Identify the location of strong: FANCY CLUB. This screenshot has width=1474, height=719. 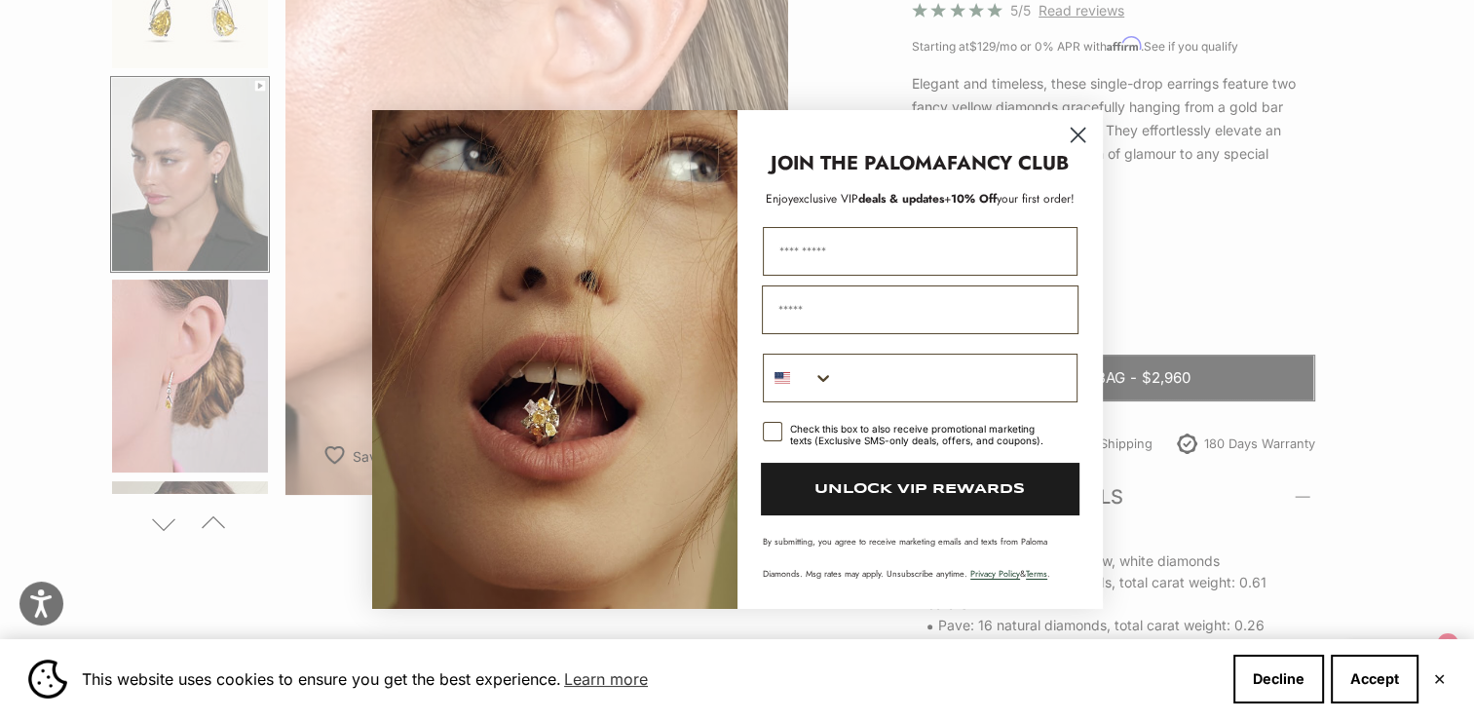
(1008, 163).